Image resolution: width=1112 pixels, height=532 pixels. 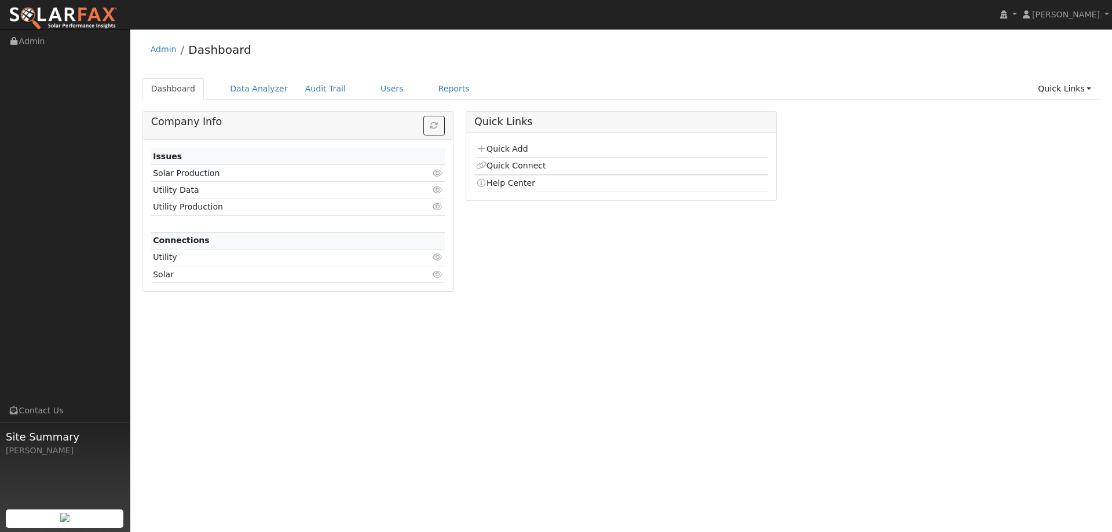 What do you see at coordinates (163, 49) in the screenshot?
I see `a: Admin` at bounding box center [163, 49].